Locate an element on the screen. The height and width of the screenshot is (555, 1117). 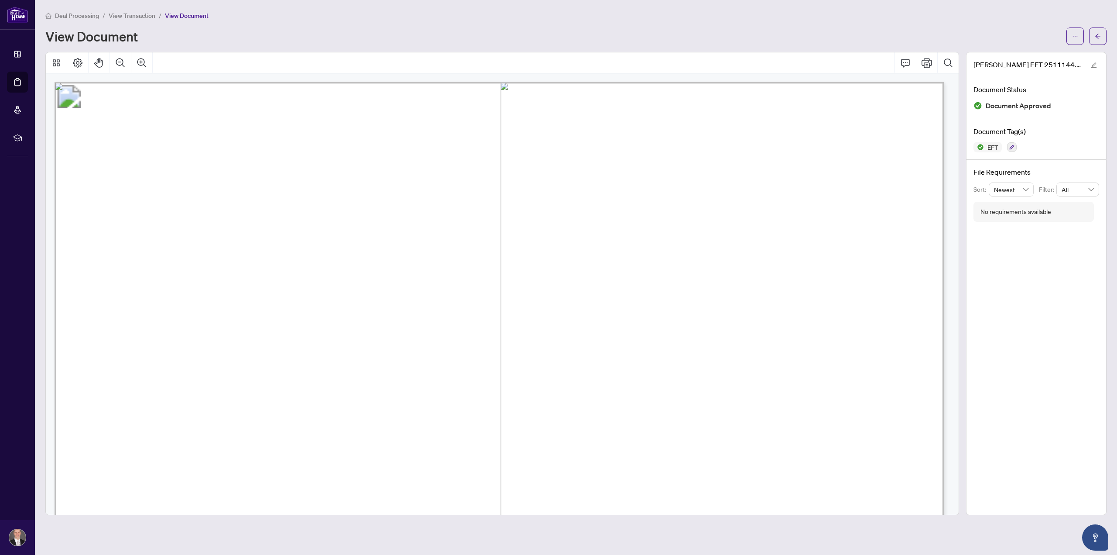
span: View Transaction is located at coordinates (132, 16).